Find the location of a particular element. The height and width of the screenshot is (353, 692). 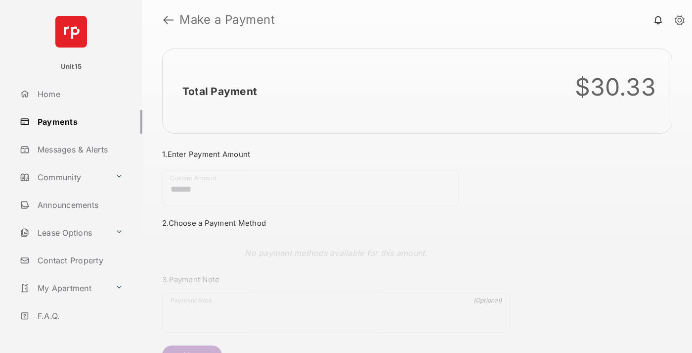

a: Announcements is located at coordinates (79, 205).